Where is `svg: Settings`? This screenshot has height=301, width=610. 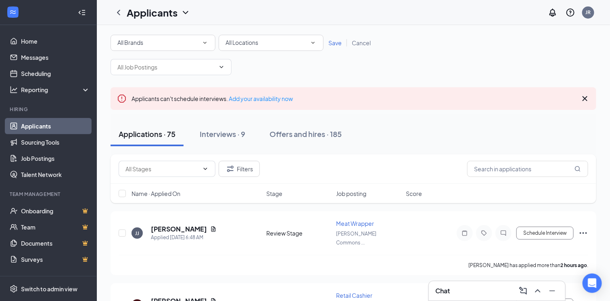 svg: Settings is located at coordinates (14, 289).